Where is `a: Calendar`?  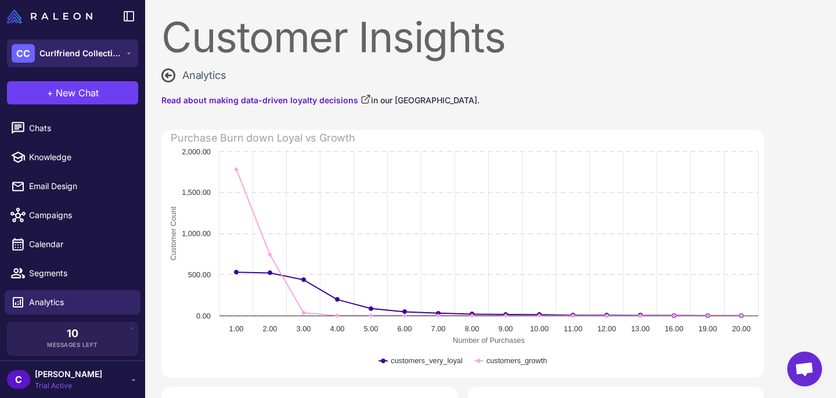 a: Calendar is located at coordinates (73, 244).